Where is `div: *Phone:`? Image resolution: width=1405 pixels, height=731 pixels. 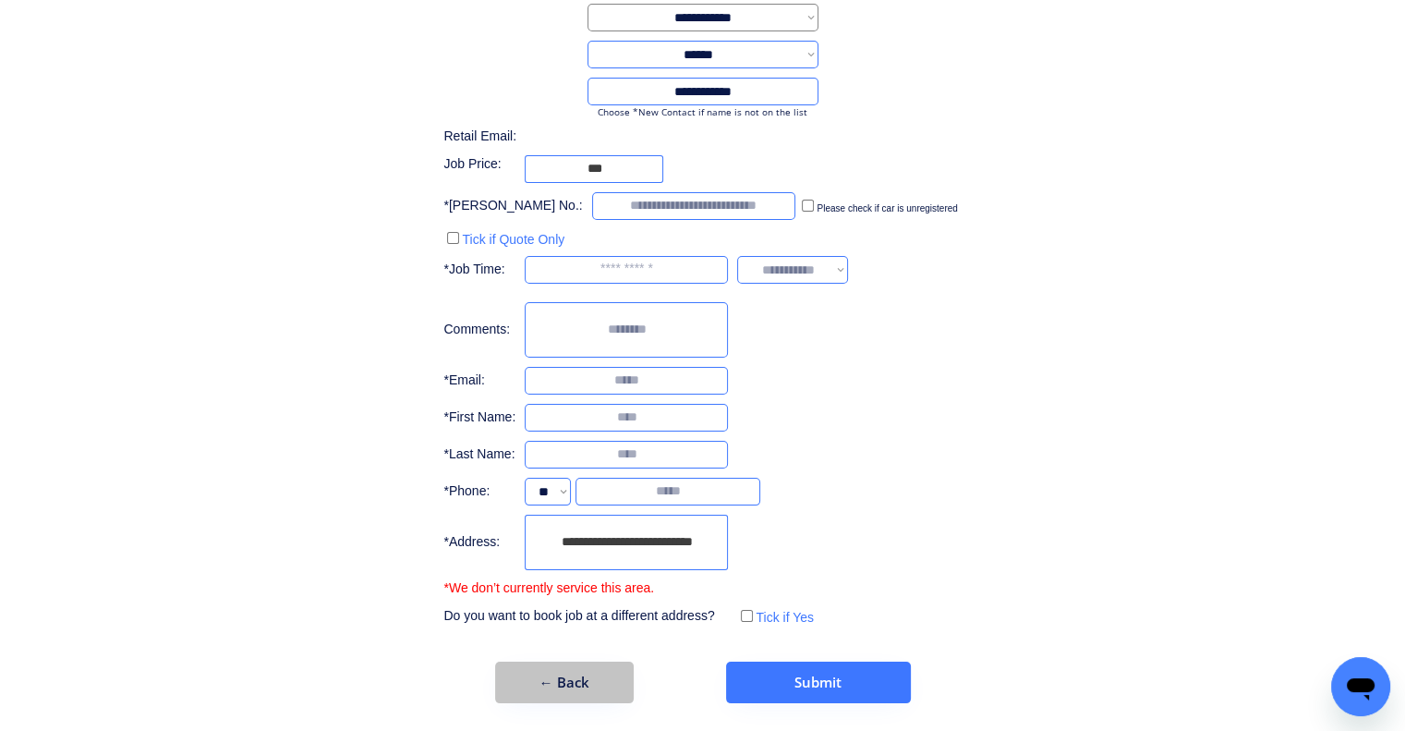
div: *Phone: is located at coordinates (479, 492).